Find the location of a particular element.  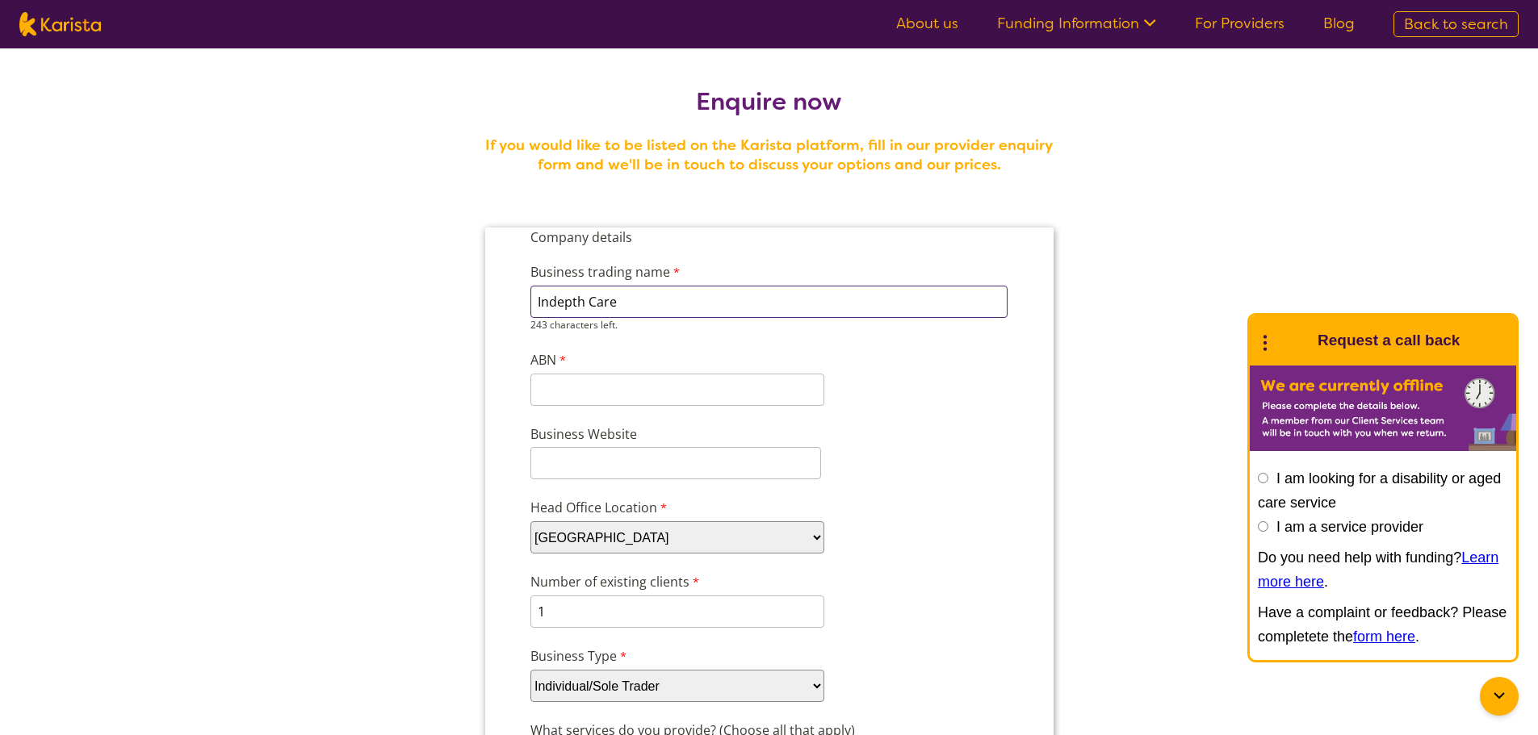

input: Business trading name is located at coordinates (290, 87).